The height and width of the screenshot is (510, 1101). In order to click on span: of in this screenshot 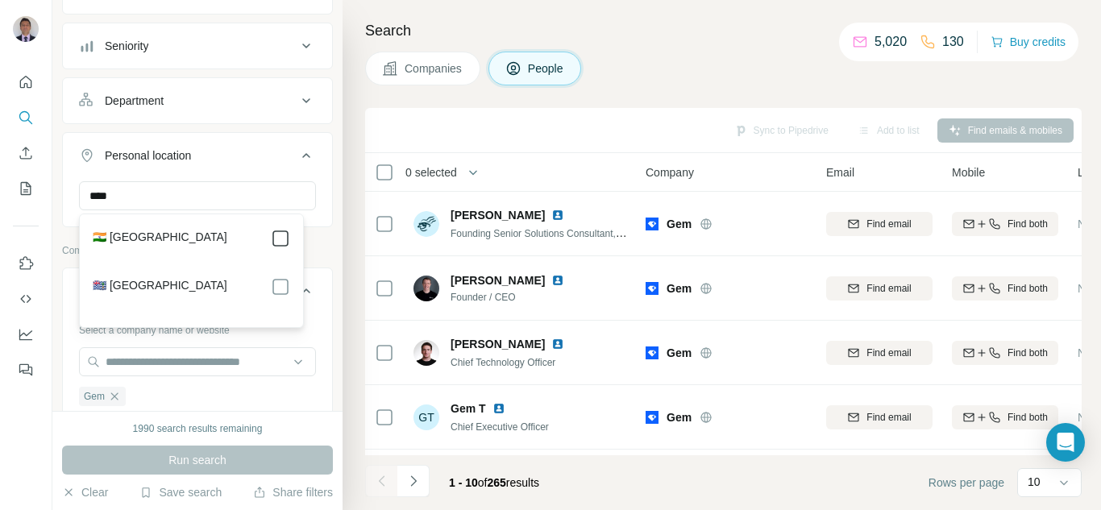, I will do `click(483, 483)`.